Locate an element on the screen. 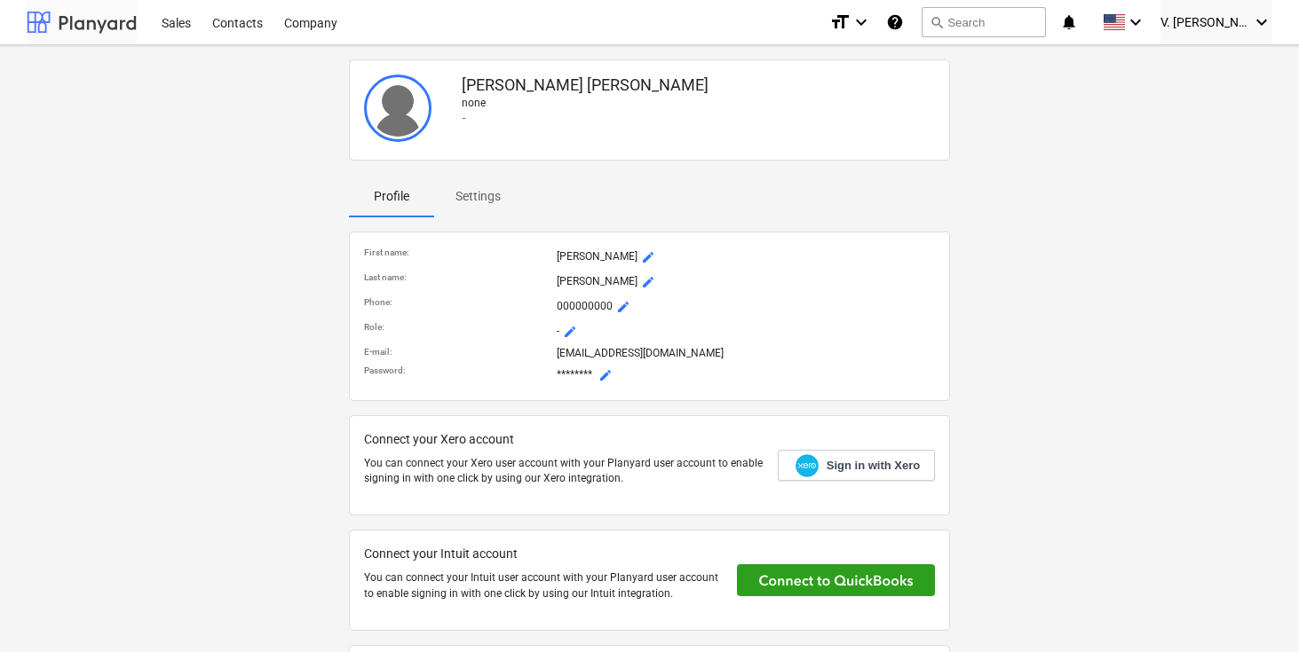 This screenshot has height=652, width=1299. i: Knowledge base is located at coordinates (895, 22).